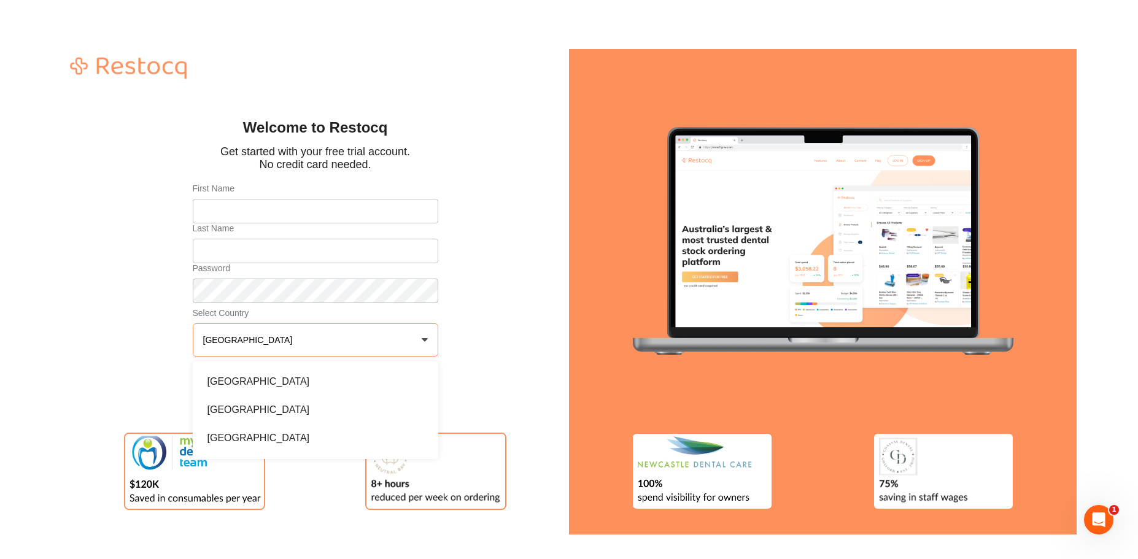 The image size is (1138, 559). I want to click on p: No credit card needed., so click(315, 164).